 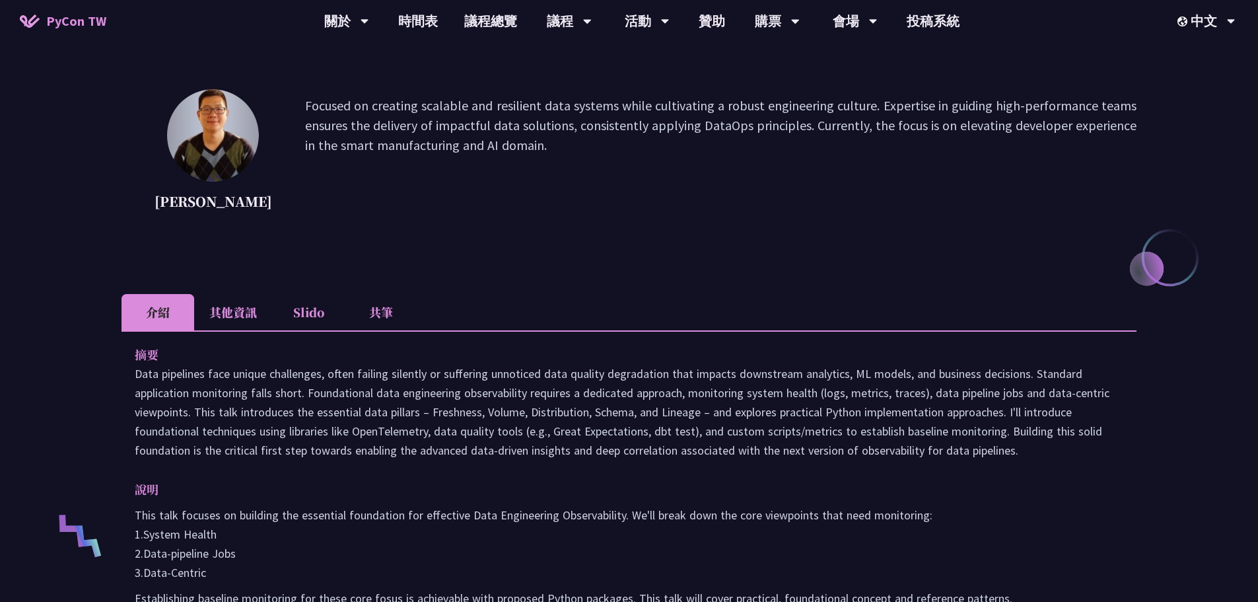 I want to click on img: Home icon of PyCon TW 2025, so click(x=30, y=21).